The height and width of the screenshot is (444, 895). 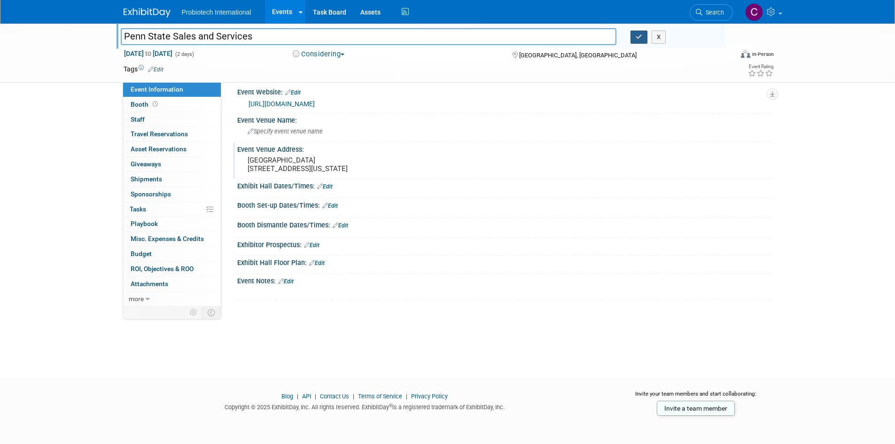 I want to click on div: Event Format, so click(x=726, y=56).